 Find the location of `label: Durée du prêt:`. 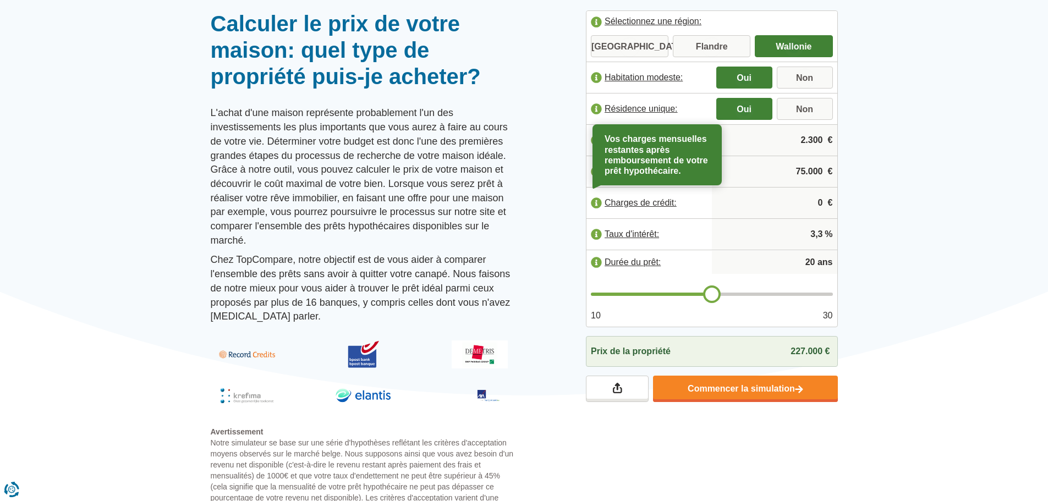

label: Durée du prêt: is located at coordinates (649, 262).